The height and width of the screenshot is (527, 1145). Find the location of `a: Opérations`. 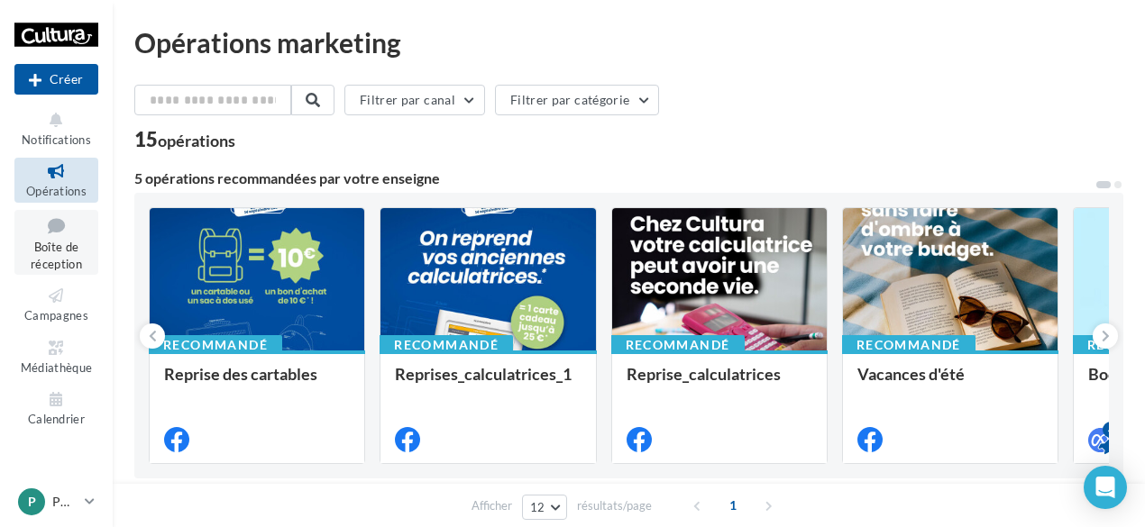

a: Opérations is located at coordinates (56, 179).